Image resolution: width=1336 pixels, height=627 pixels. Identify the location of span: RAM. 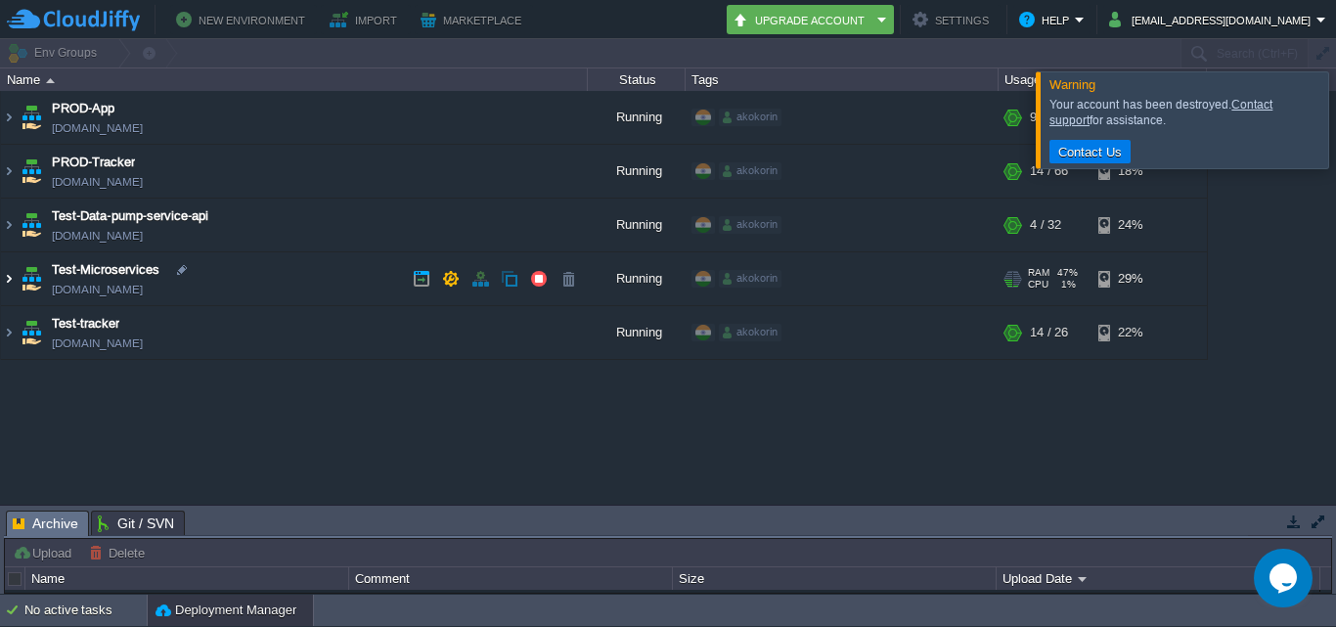
(1038, 273).